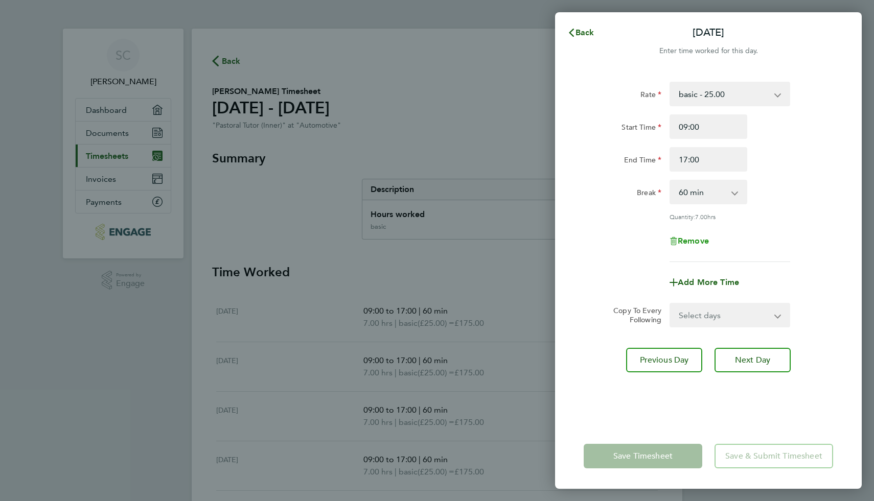  I want to click on span: Add More Time, so click(708, 282).